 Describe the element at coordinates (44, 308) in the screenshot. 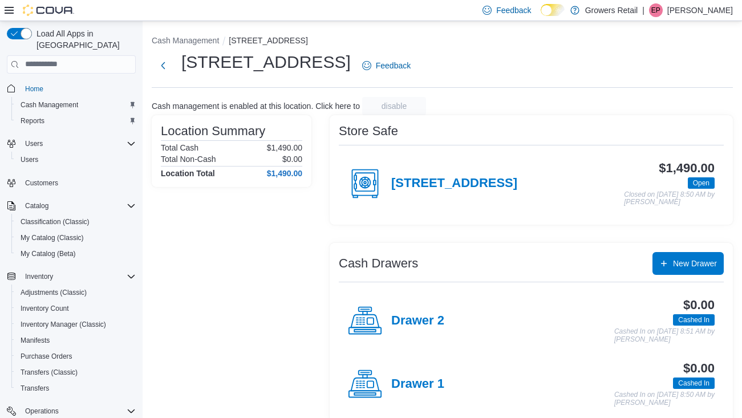

I see `a: Inventory Count` at that location.